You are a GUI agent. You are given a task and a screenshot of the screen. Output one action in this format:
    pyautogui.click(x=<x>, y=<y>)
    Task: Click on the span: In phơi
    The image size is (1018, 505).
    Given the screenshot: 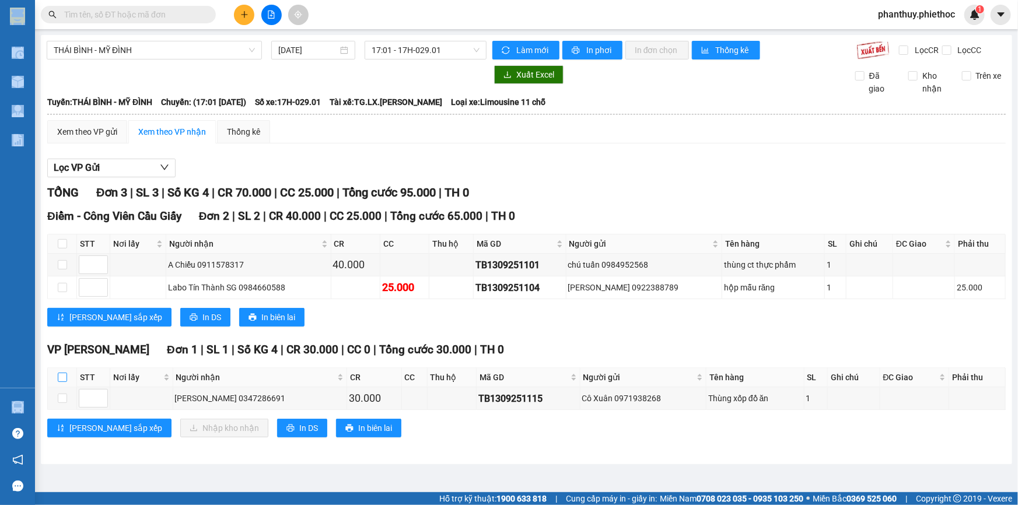 What is the action you would take?
    pyautogui.click(x=599, y=50)
    